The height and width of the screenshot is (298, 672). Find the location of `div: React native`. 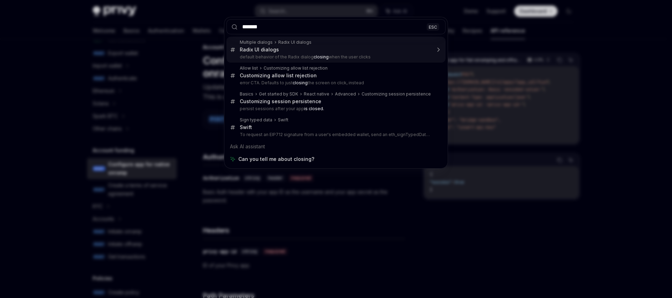

div: React native is located at coordinates (316, 94).